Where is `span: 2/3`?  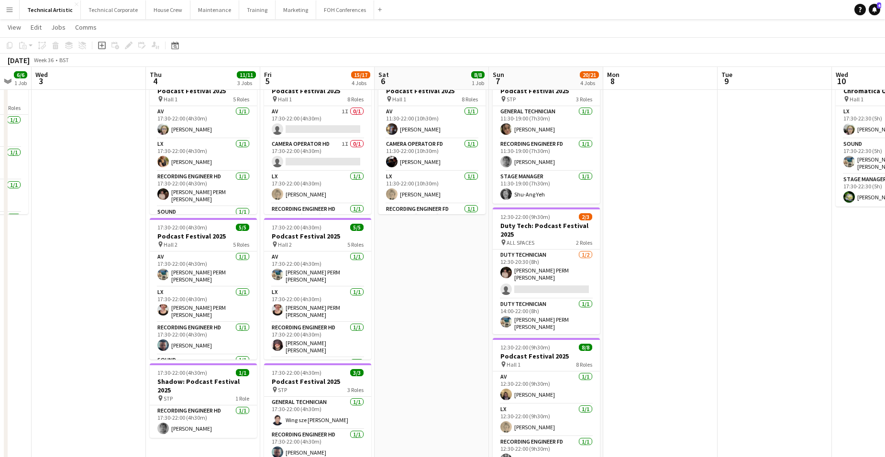
span: 2/3 is located at coordinates (586, 217).